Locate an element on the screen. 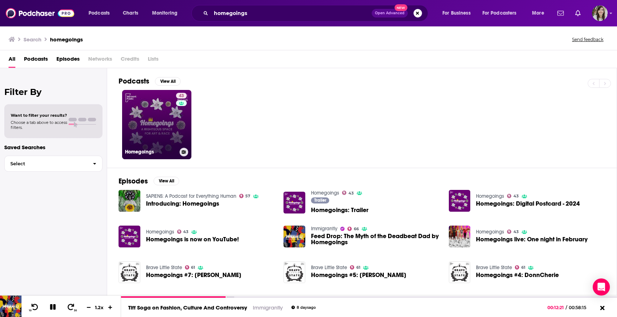 This screenshot has width=617, height=317. a: 43Homegoings is located at coordinates (157, 125).